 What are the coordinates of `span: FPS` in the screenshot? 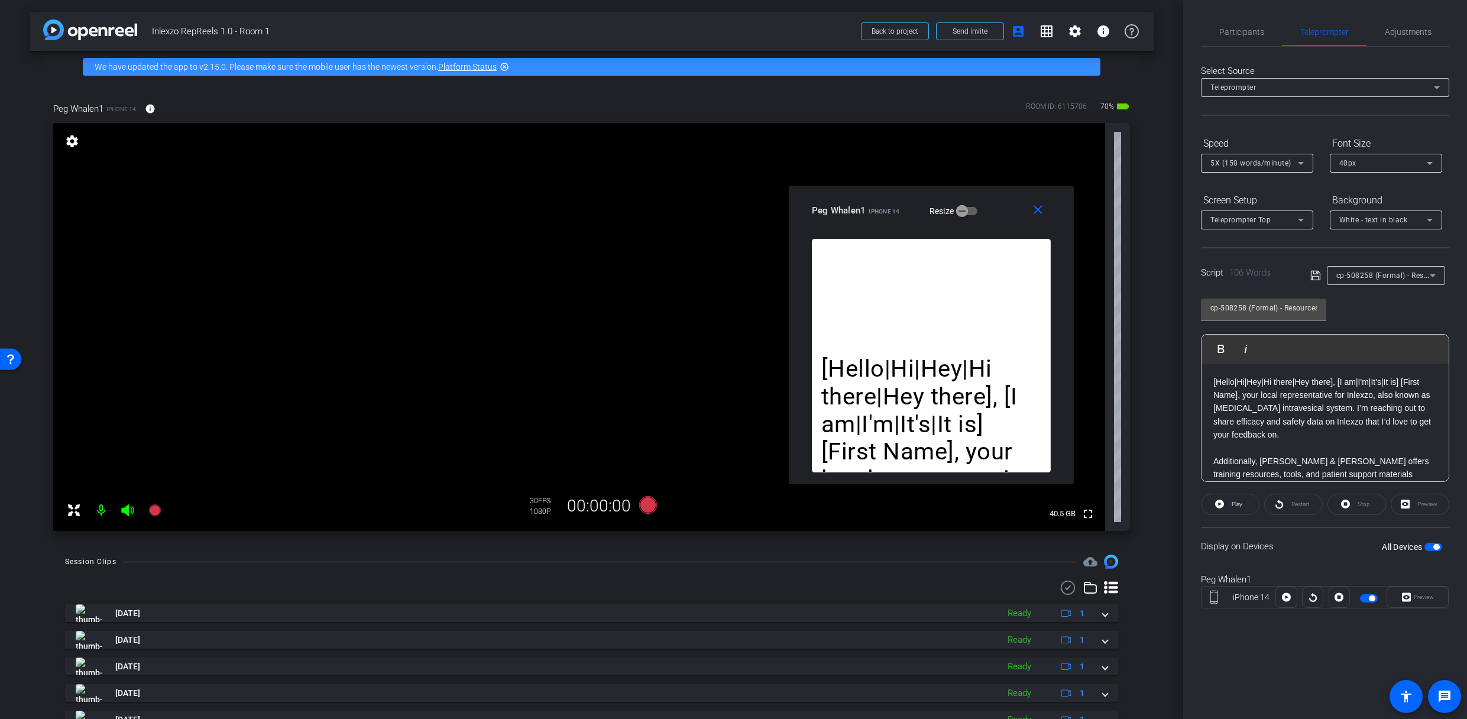 It's located at (544, 501).